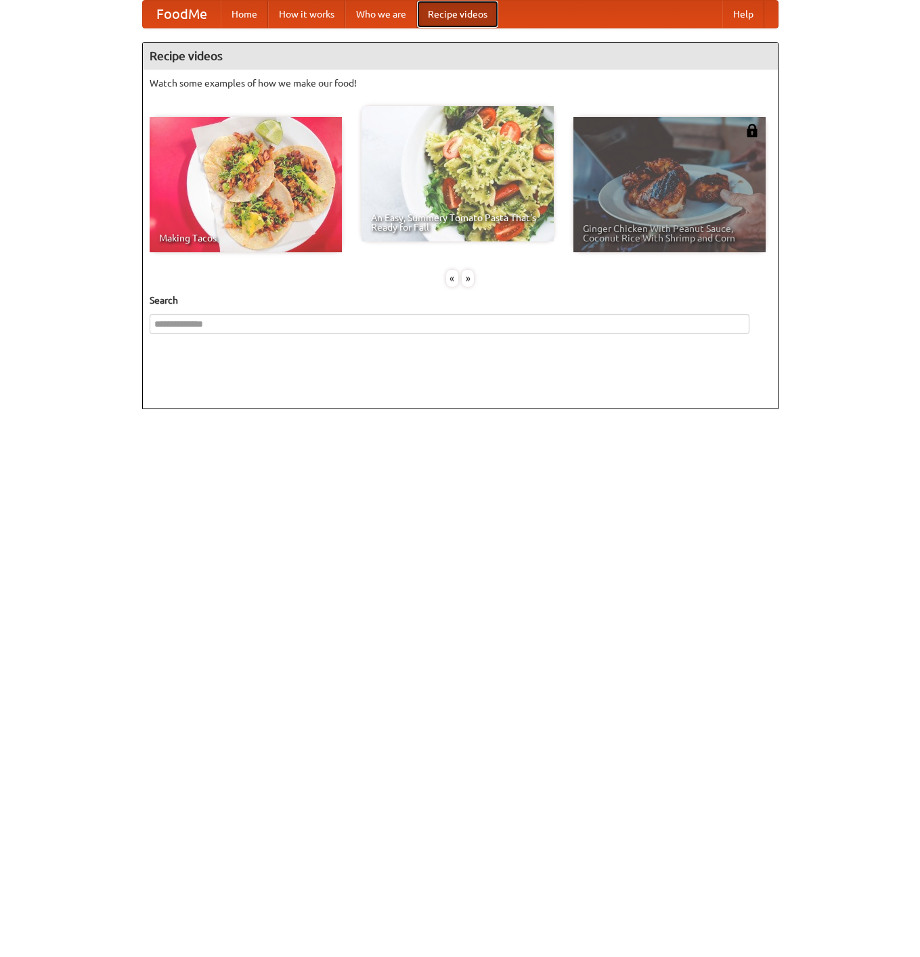  I want to click on p: Watch some examples of how we make our food!, so click(460, 83).